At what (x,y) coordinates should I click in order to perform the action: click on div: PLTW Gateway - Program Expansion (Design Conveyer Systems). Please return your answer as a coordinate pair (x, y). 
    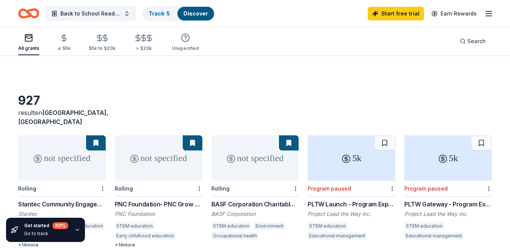
    Looking at the image, I should click on (448, 204).